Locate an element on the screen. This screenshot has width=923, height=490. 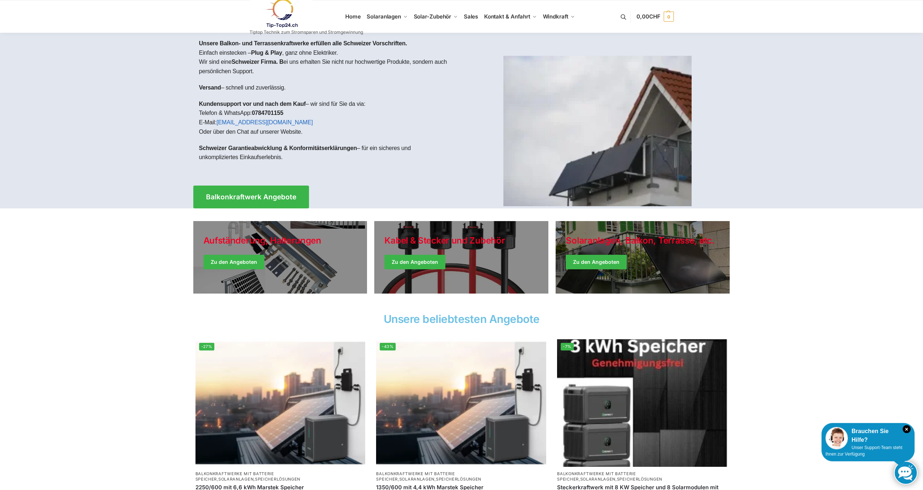
strong: Versand is located at coordinates (210, 87).